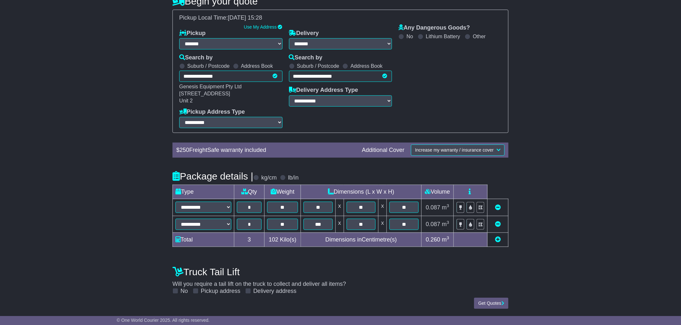 Image resolution: width=681 pixels, height=325 pixels. What do you see at coordinates (249, 240) in the screenshot?
I see `td: 3` at bounding box center [249, 240].